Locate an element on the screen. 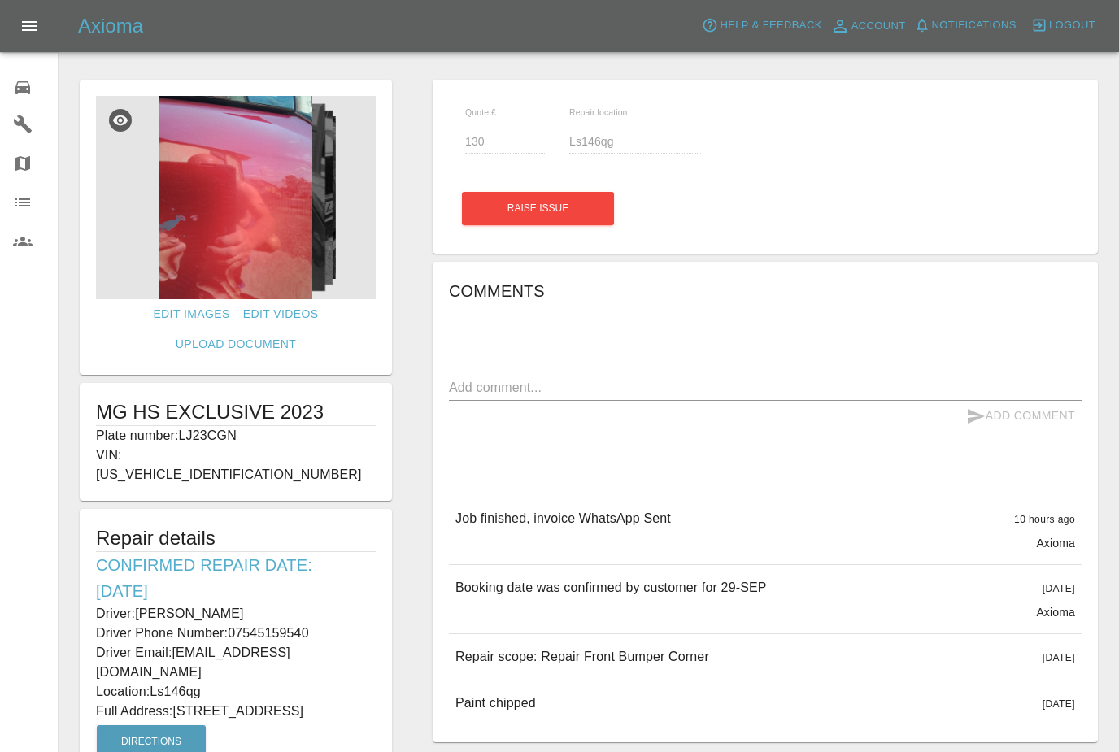 This screenshot has height=752, width=1119. img: 78515252-3392-4064-8ed2-a6490332a2f8 is located at coordinates (236, 198).